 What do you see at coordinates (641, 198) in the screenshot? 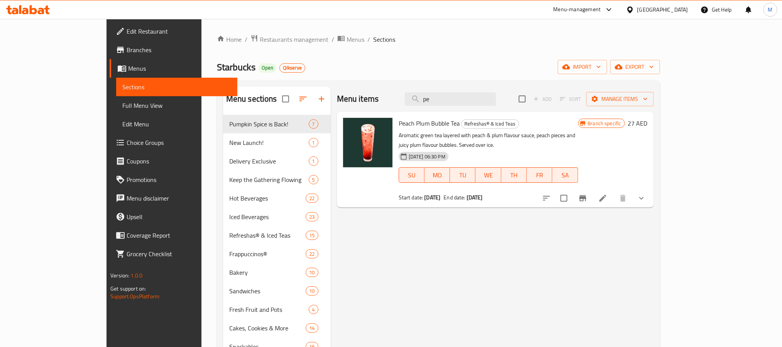
I see `svg: Show Choices` at bounding box center [641, 198].